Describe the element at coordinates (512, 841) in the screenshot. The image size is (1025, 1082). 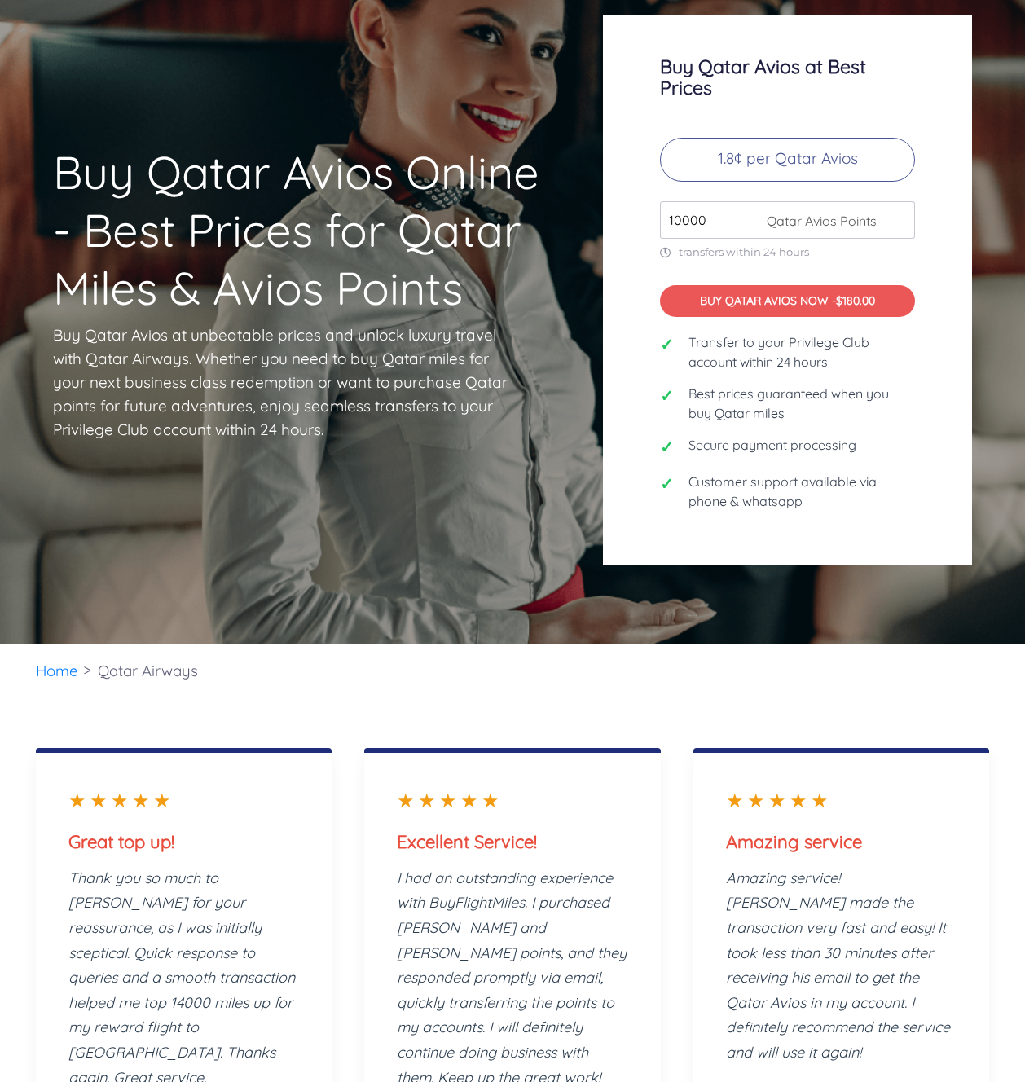
I see `h3: Excellent Service!` at that location.